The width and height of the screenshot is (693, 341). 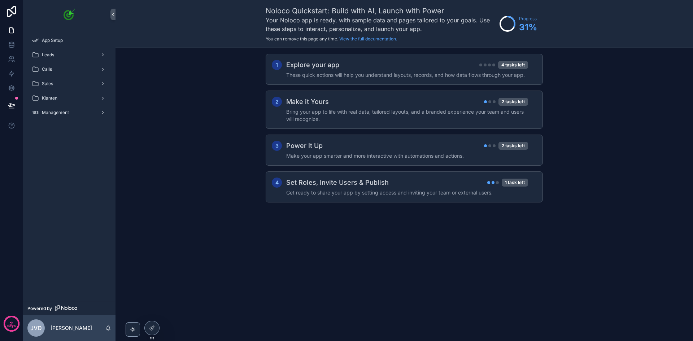 What do you see at coordinates (11, 324) in the screenshot?
I see `p: 2` at bounding box center [11, 324].